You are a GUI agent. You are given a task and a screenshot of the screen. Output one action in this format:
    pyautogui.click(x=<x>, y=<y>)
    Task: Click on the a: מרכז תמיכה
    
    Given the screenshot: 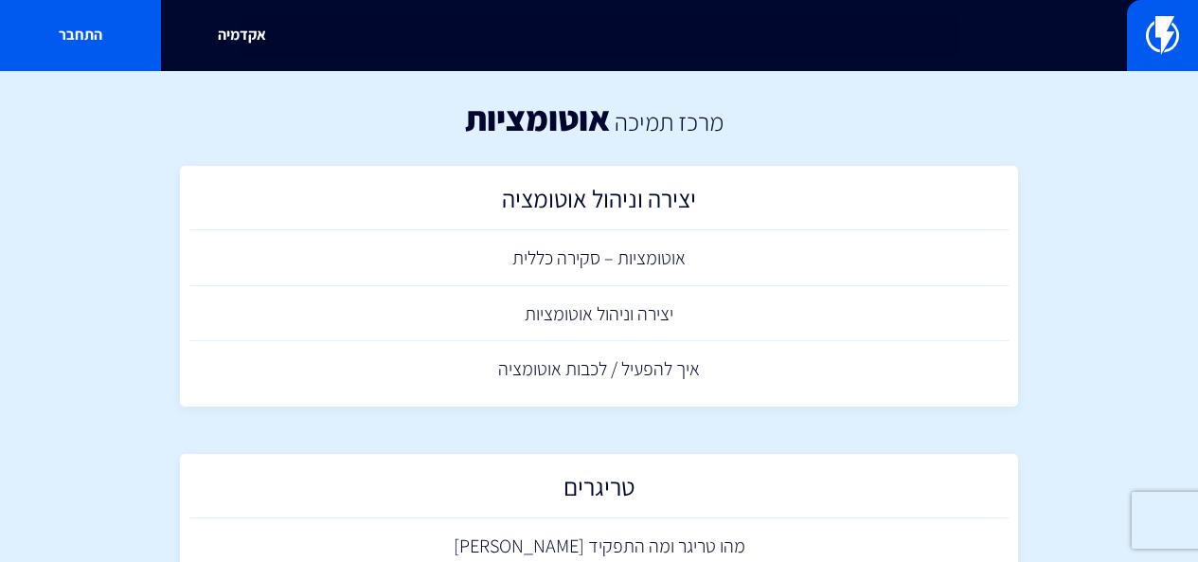 What is the action you would take?
    pyautogui.click(x=669, y=121)
    